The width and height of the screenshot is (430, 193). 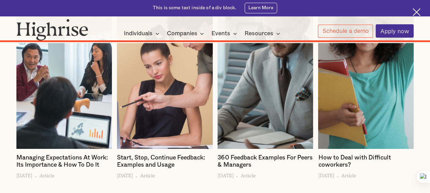 What do you see at coordinates (265, 162) in the screenshot?
I see `a: #MANAGINGOTHERS360 Feedback Examples For Peers & Managers` at bounding box center [265, 162].